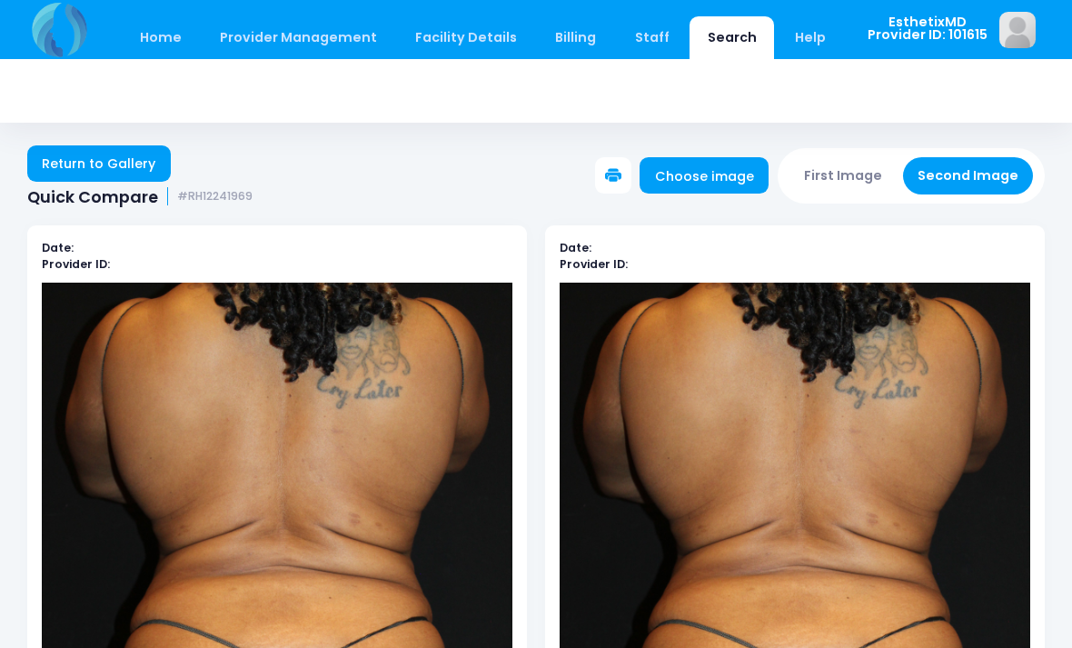  Describe the element at coordinates (99, 164) in the screenshot. I see `a: Return to Gallery` at that location.